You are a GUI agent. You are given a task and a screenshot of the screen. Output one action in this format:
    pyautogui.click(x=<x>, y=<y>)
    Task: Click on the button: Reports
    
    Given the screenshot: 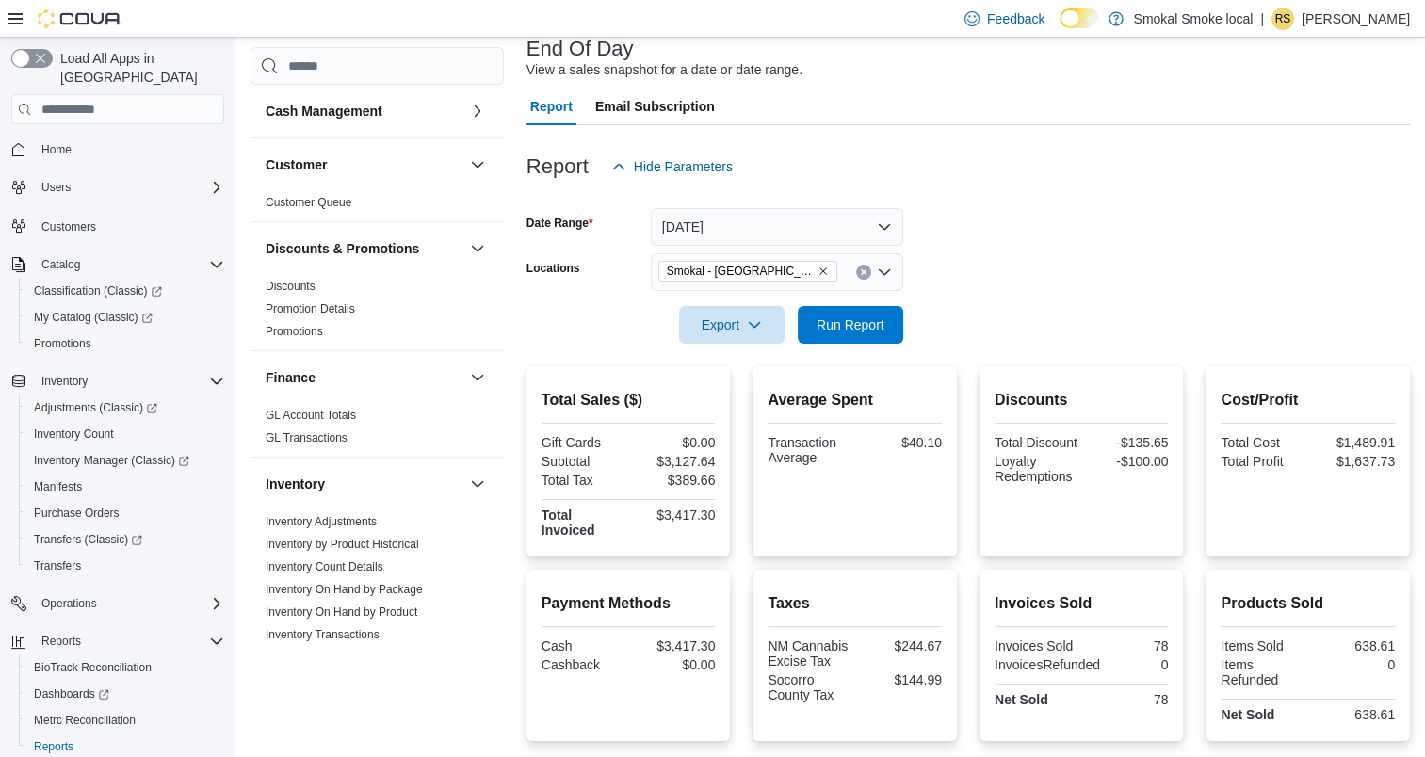 What is the action you would take?
    pyautogui.click(x=61, y=641)
    